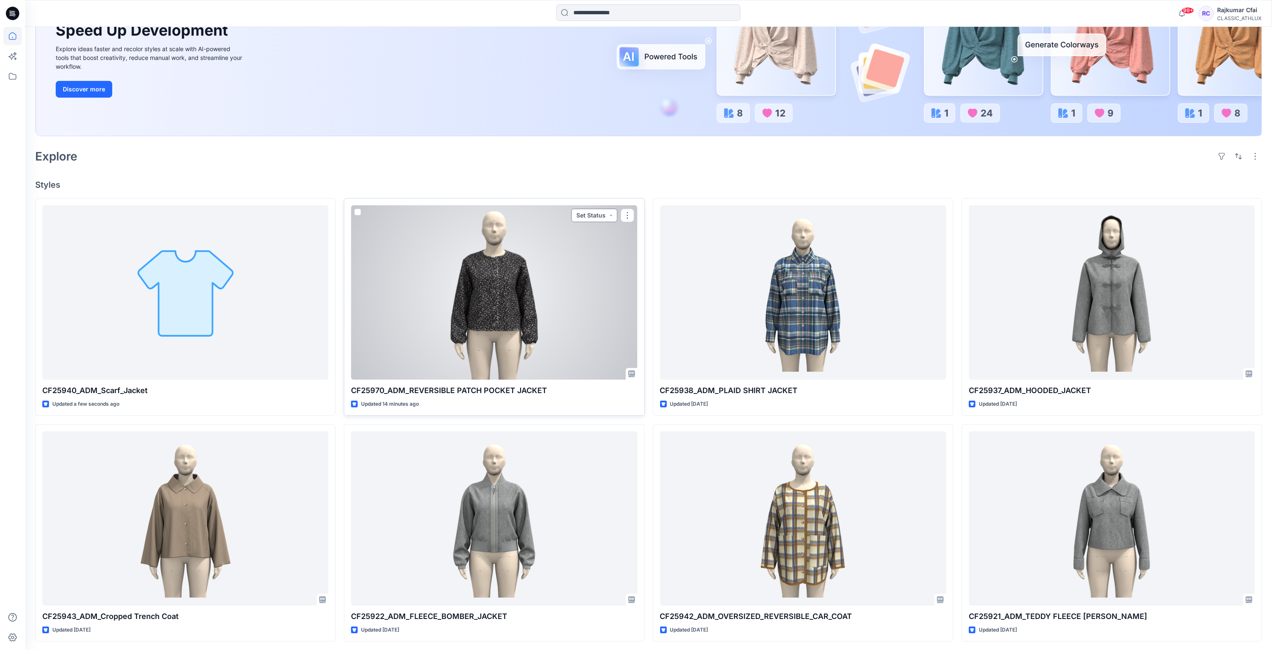  I want to click on p: Updated a few seconds ago, so click(86, 404).